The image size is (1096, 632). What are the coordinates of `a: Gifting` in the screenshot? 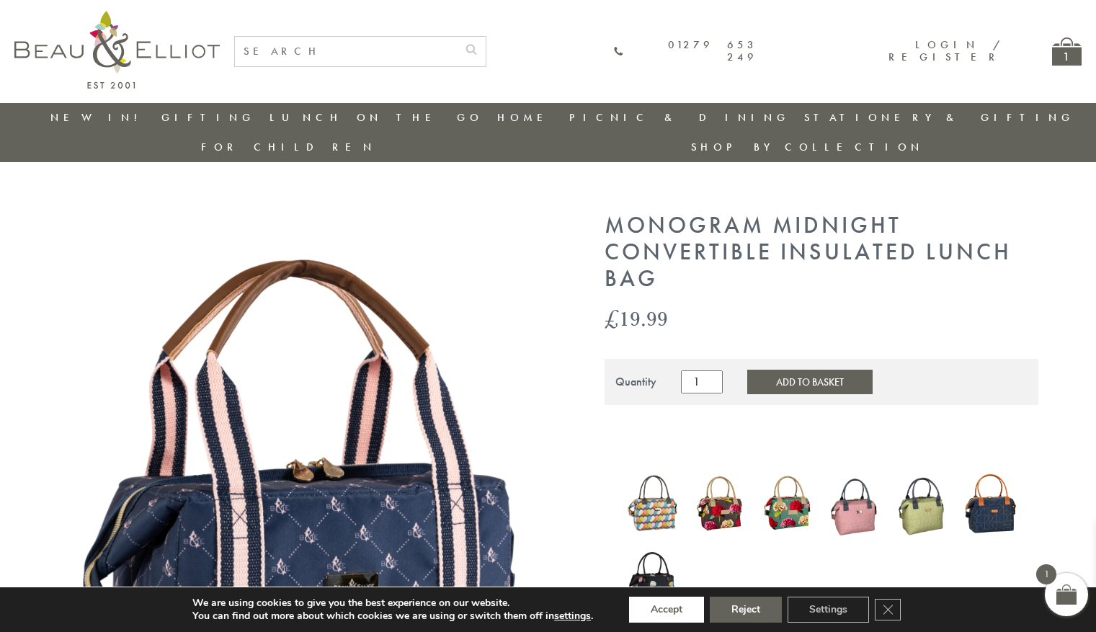 It's located at (208, 117).